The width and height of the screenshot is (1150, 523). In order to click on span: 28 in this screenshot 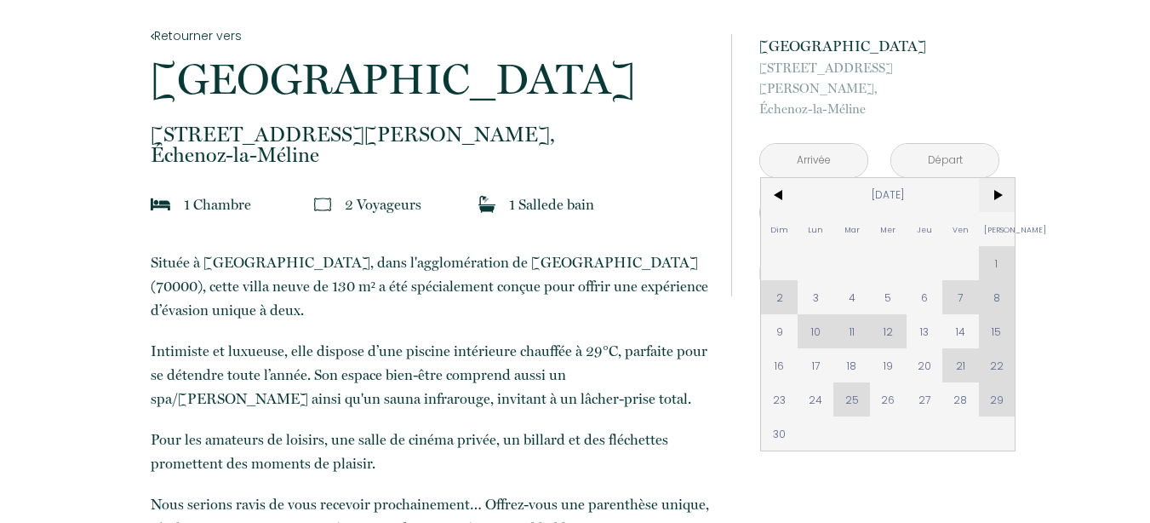, I will do `click(960, 399)`.